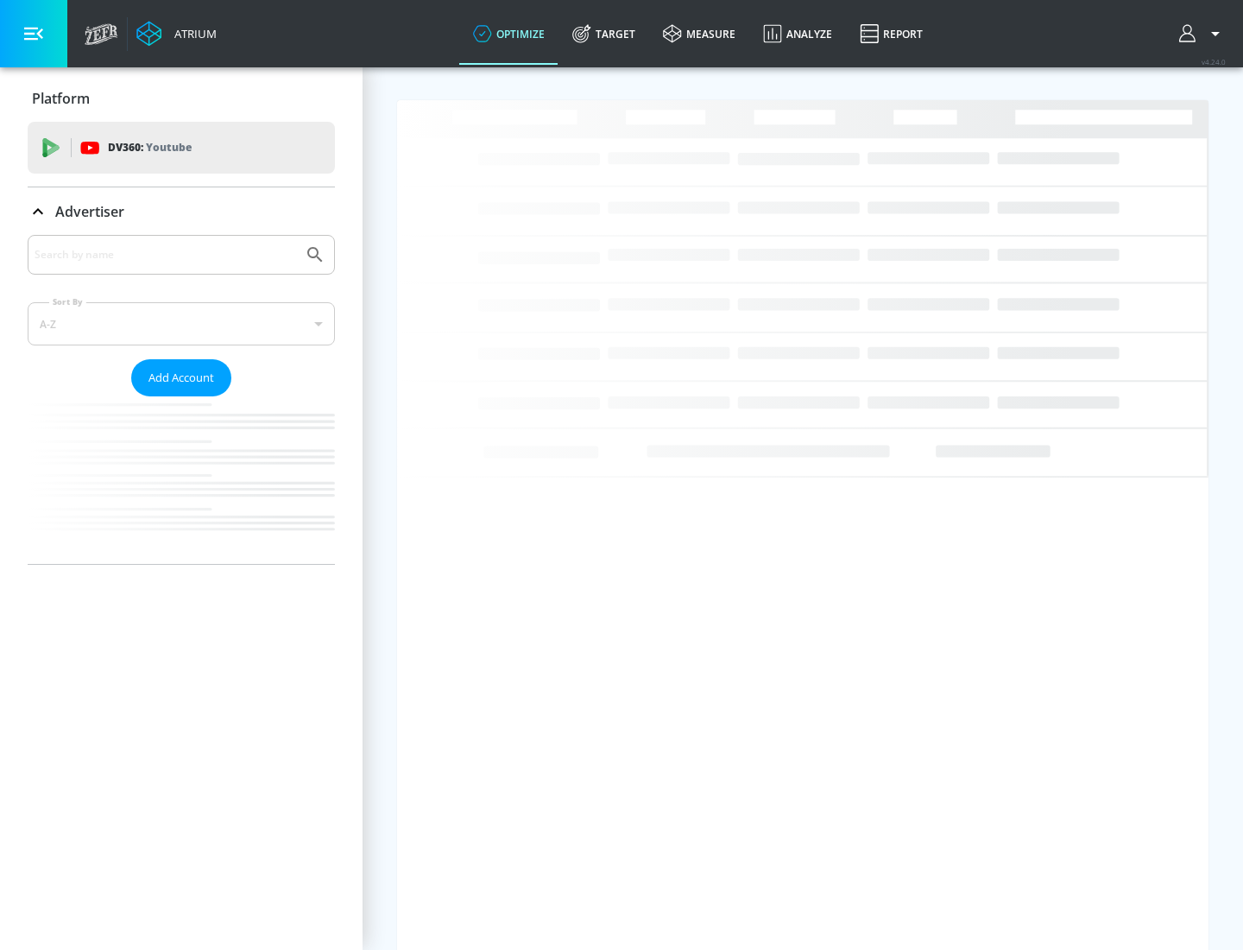 This screenshot has width=1243, height=950. Describe the element at coordinates (1214, 61) in the screenshot. I see `span: v 4.24.0` at that location.